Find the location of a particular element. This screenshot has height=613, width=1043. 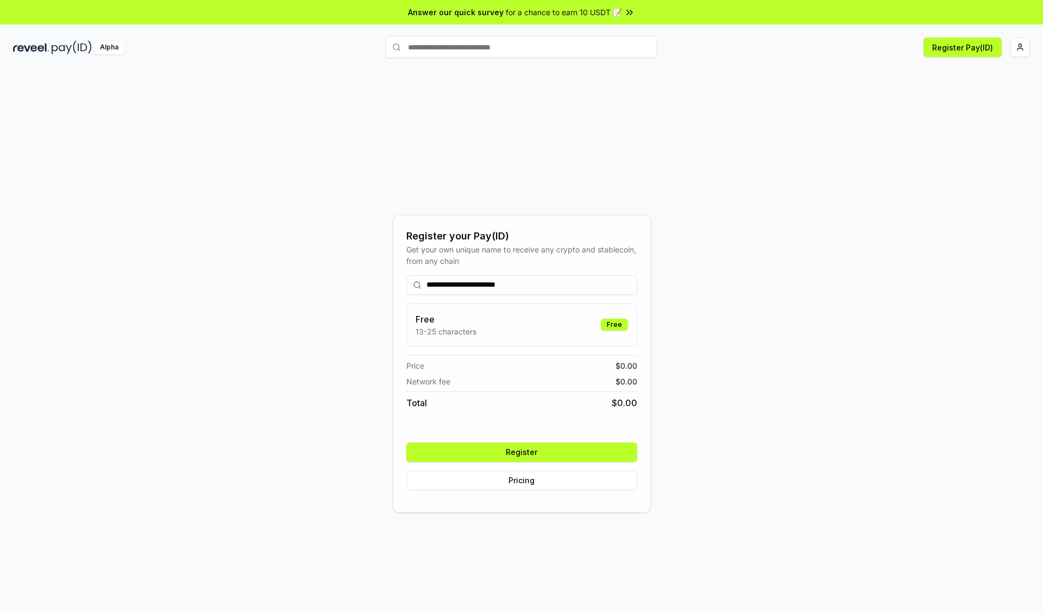

button: Register Pay(ID) is located at coordinates (963, 47).